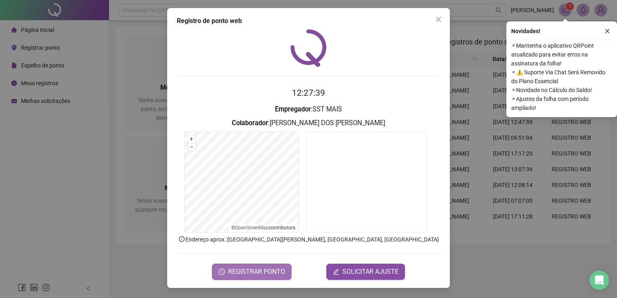 The width and height of the screenshot is (617, 298). Describe the element at coordinates (561, 54) in the screenshot. I see `span: ⚬ Mantenha o aplicativo QRPoint atualizado para evitar erros na assinatura da folha!` at that location.